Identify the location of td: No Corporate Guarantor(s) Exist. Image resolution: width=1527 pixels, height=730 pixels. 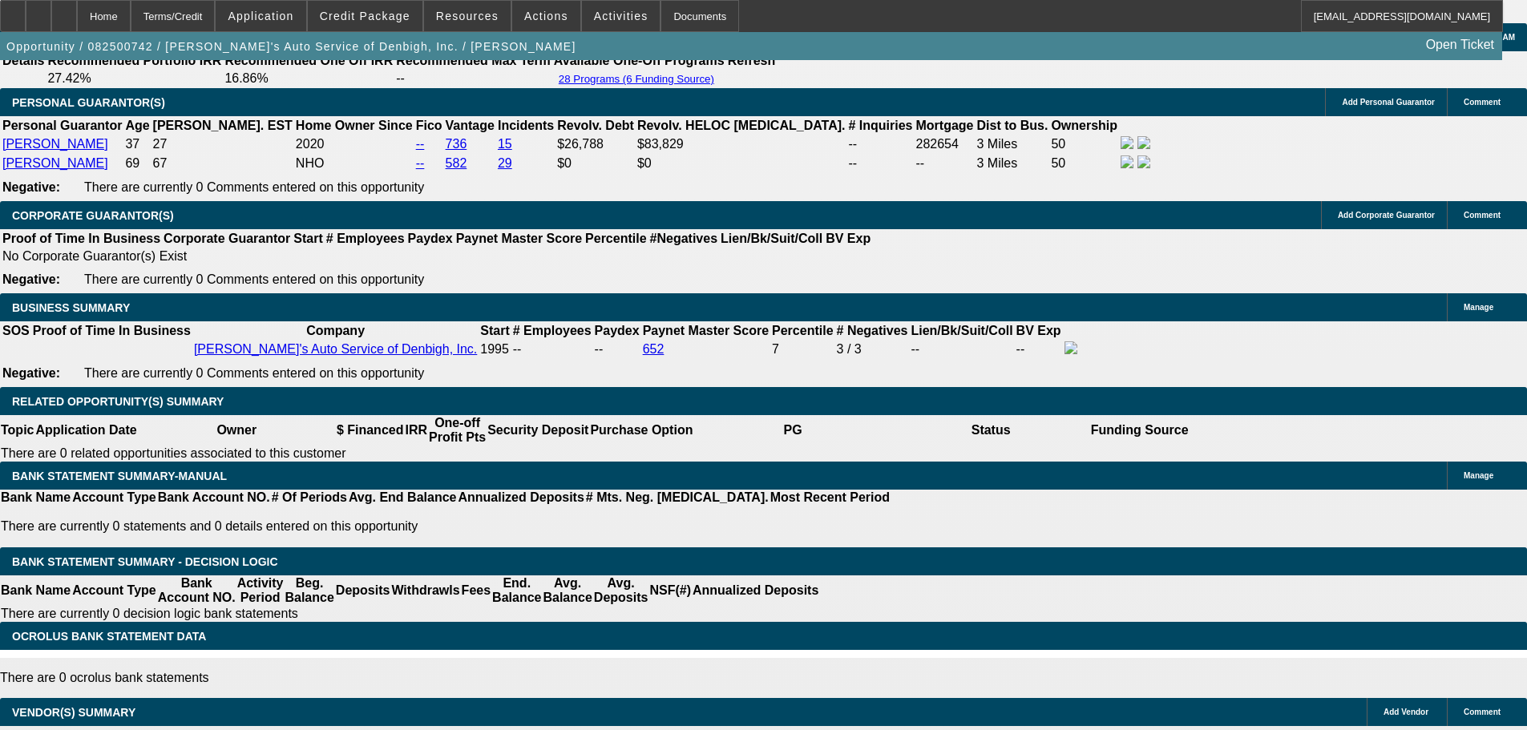
(439, 256).